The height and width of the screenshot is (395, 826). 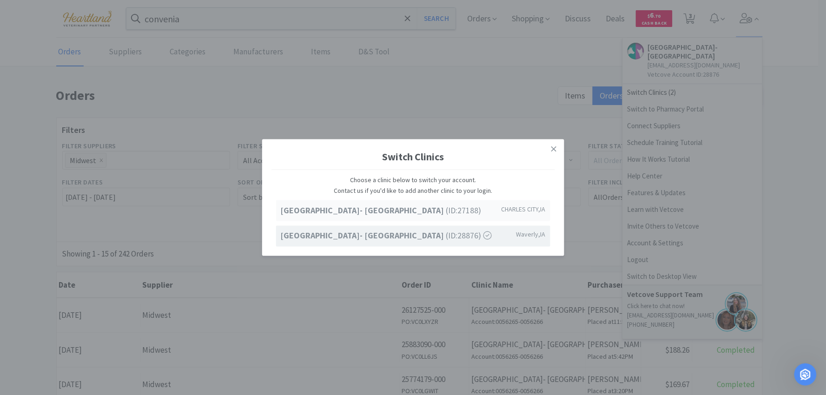 What do you see at coordinates (386, 236) in the screenshot?
I see `span: (ID: 28876 )` at bounding box center [386, 236].